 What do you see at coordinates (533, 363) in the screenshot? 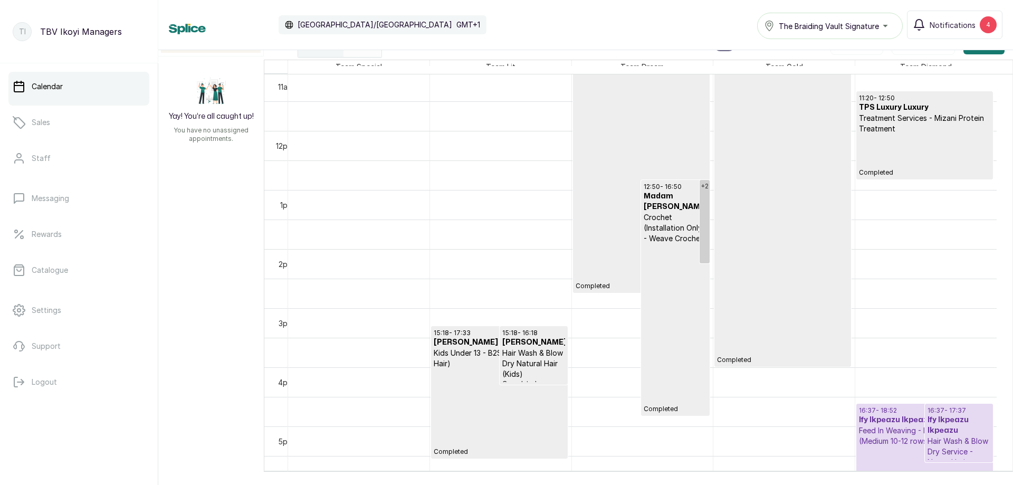
I see `p: Hair Wash & Blow Dry Natural Hair (Kids)` at bounding box center [533, 363].